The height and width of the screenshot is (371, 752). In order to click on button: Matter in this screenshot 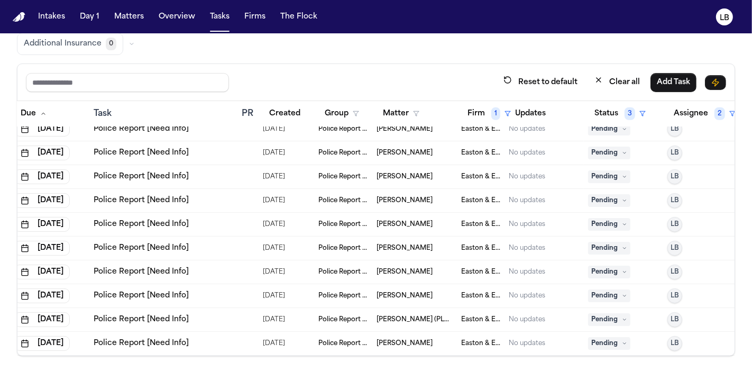, I will do `click(401, 114)`.